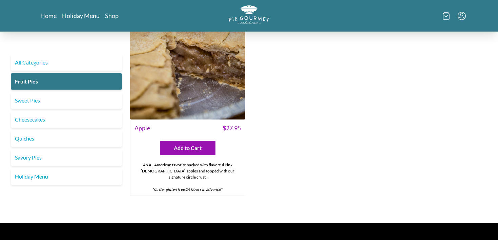  What do you see at coordinates (66, 100) in the screenshot?
I see `a: Sweet Pies` at bounding box center [66, 100].